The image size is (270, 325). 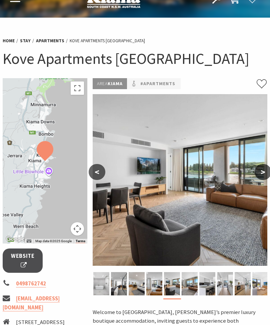 I want to click on img: Google, so click(x=15, y=239).